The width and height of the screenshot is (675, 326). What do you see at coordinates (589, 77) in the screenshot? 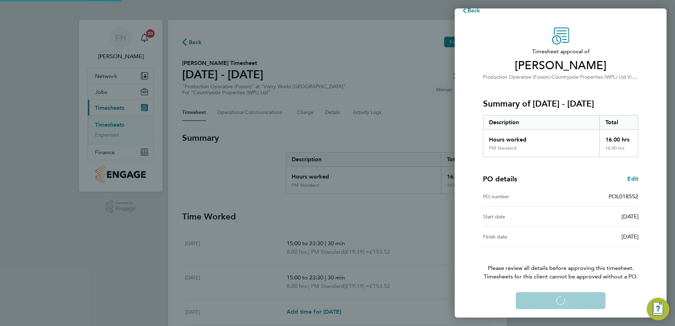
I see `span: Countryside Properties (WPL) Ltd` at bounding box center [589, 77].